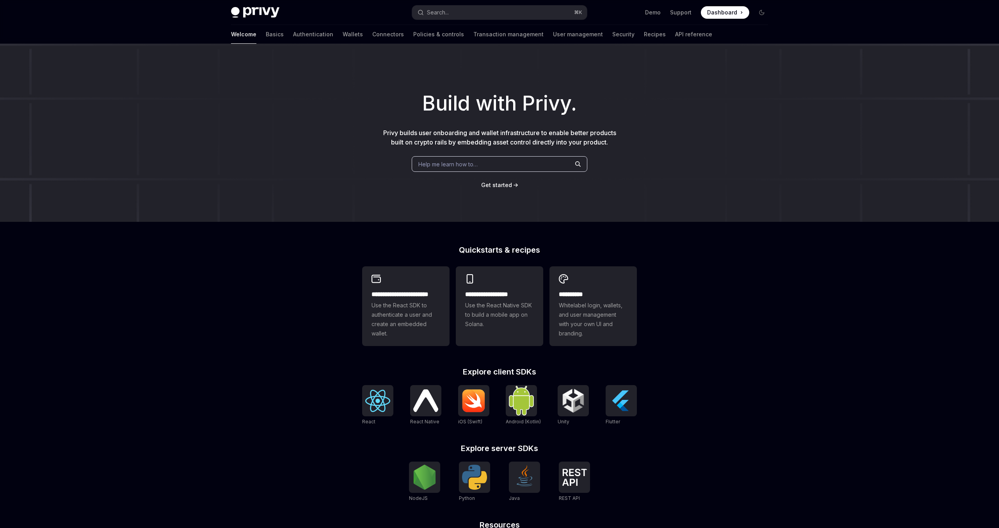 Image resolution: width=999 pixels, height=528 pixels. Describe the element at coordinates (426, 405) in the screenshot. I see `a: React NativeReact Native` at that location.